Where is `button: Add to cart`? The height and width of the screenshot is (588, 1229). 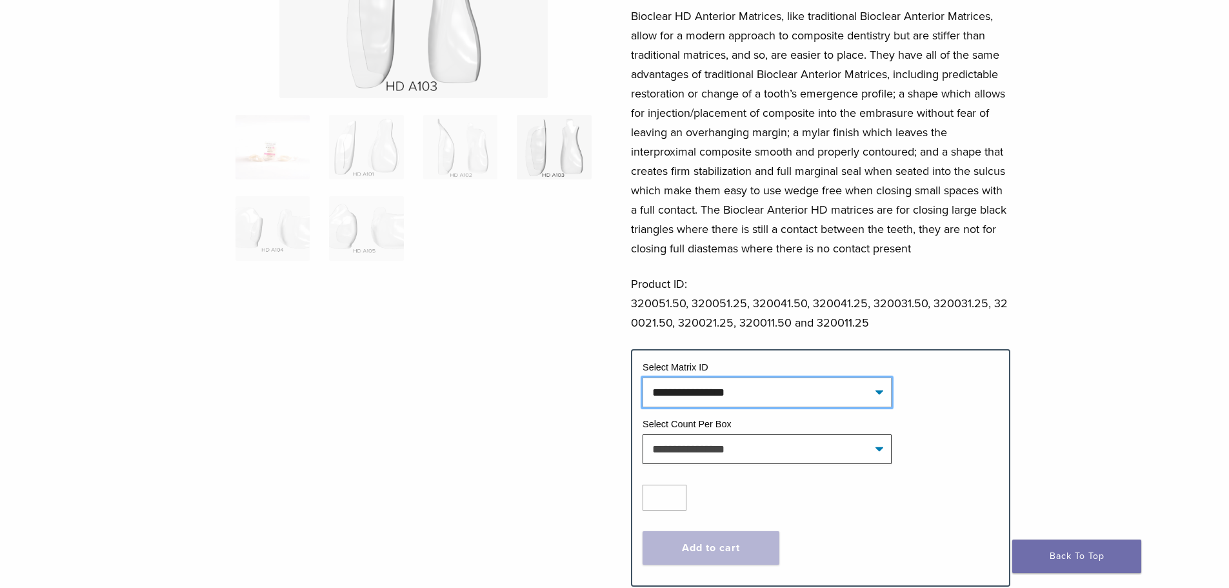
button: Add to cart is located at coordinates (711, 548).